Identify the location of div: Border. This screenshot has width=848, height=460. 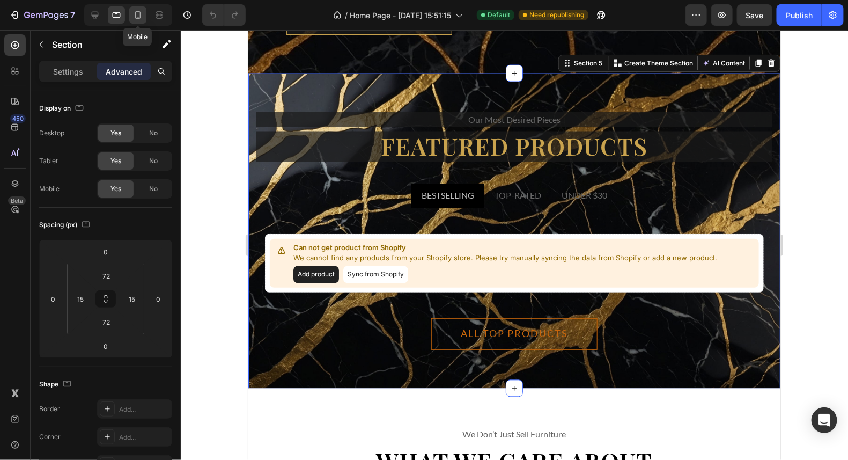
(49, 409).